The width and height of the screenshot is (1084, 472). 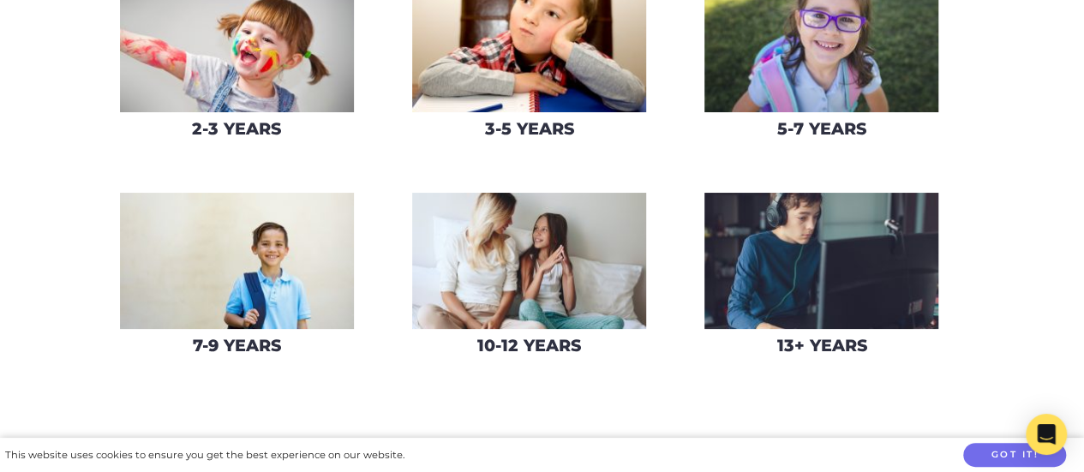 I want to click on div: Open Intercom Messenger, so click(x=1047, y=435).